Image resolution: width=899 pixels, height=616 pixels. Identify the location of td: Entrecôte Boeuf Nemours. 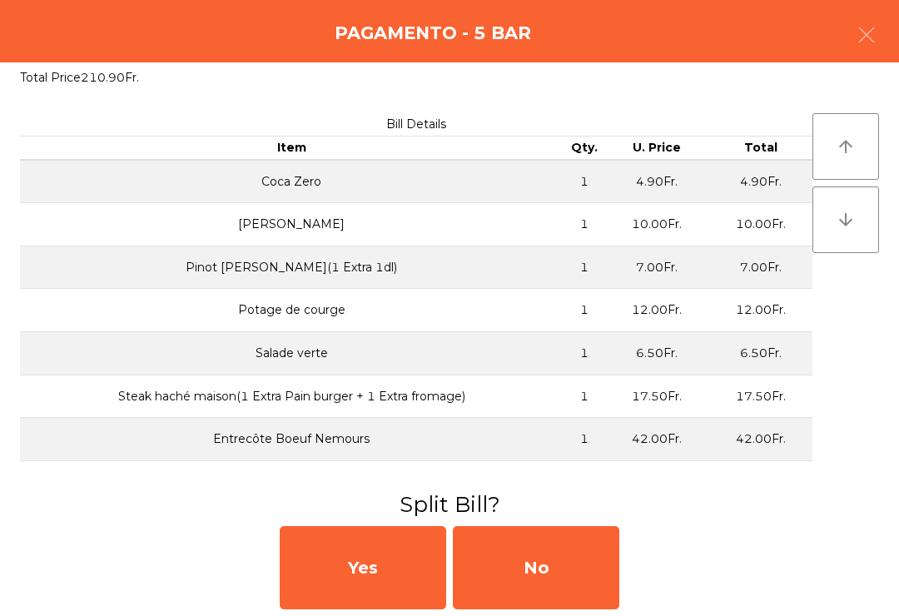
(291, 439).